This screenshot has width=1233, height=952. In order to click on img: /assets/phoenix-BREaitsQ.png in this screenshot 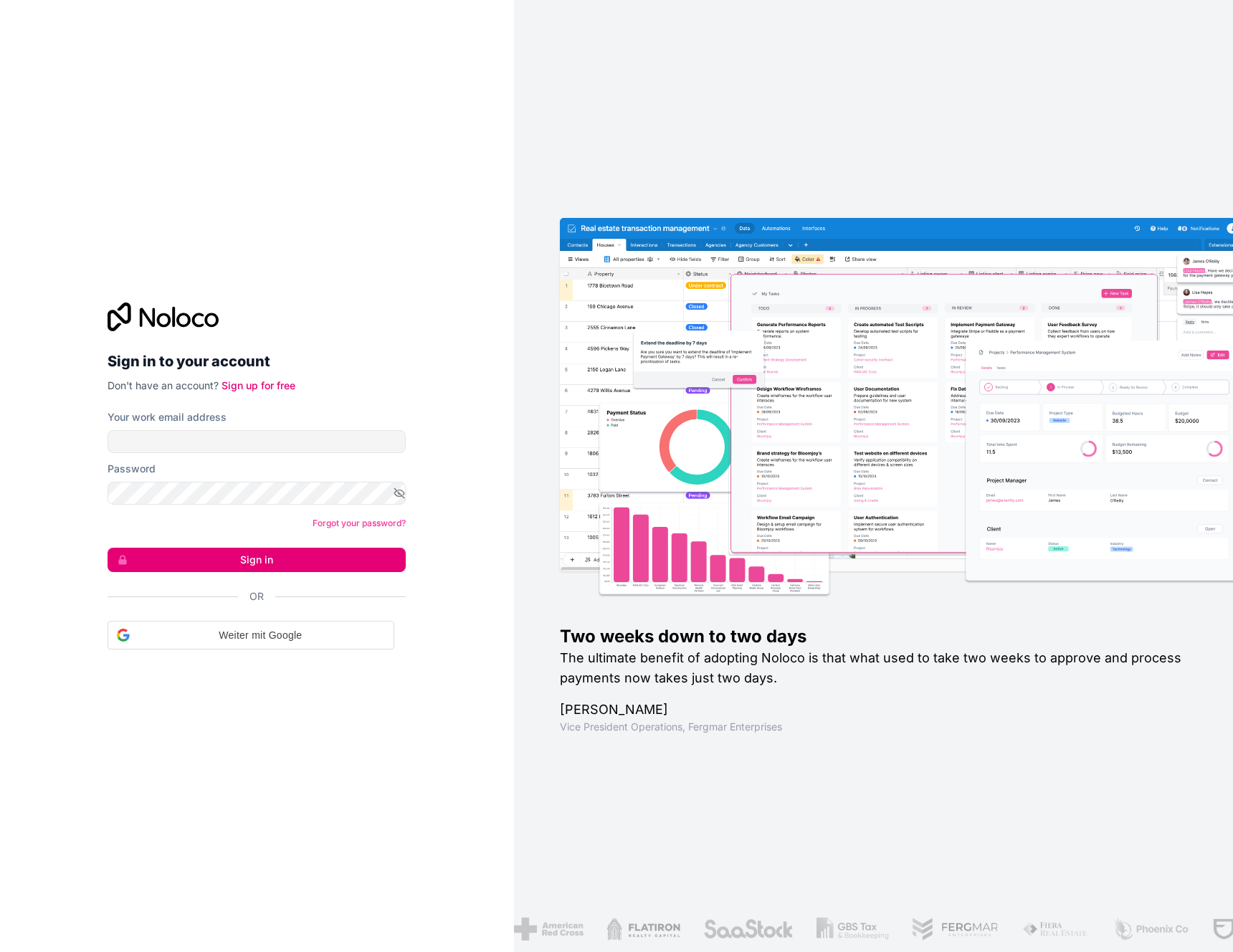, I will do `click(1150, 929)`.